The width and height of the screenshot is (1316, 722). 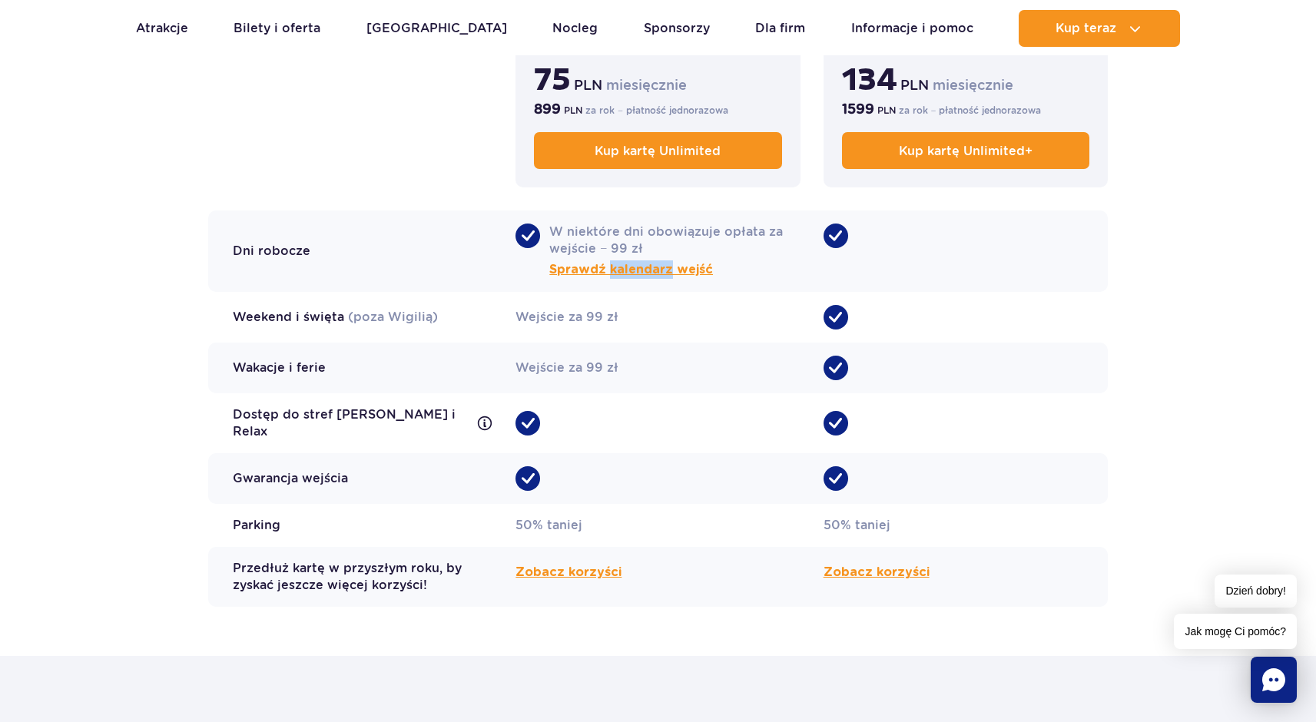 What do you see at coordinates (575, 28) in the screenshot?
I see `a: Nocleg` at bounding box center [575, 28].